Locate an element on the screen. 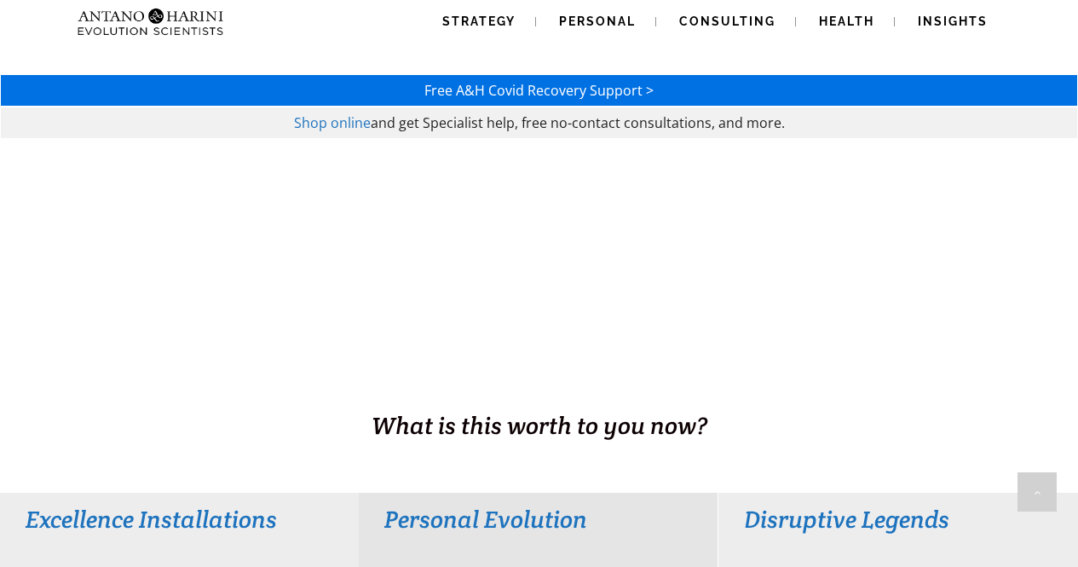 This screenshot has width=1078, height=567. h3: Personal Evolution is located at coordinates (538, 519).